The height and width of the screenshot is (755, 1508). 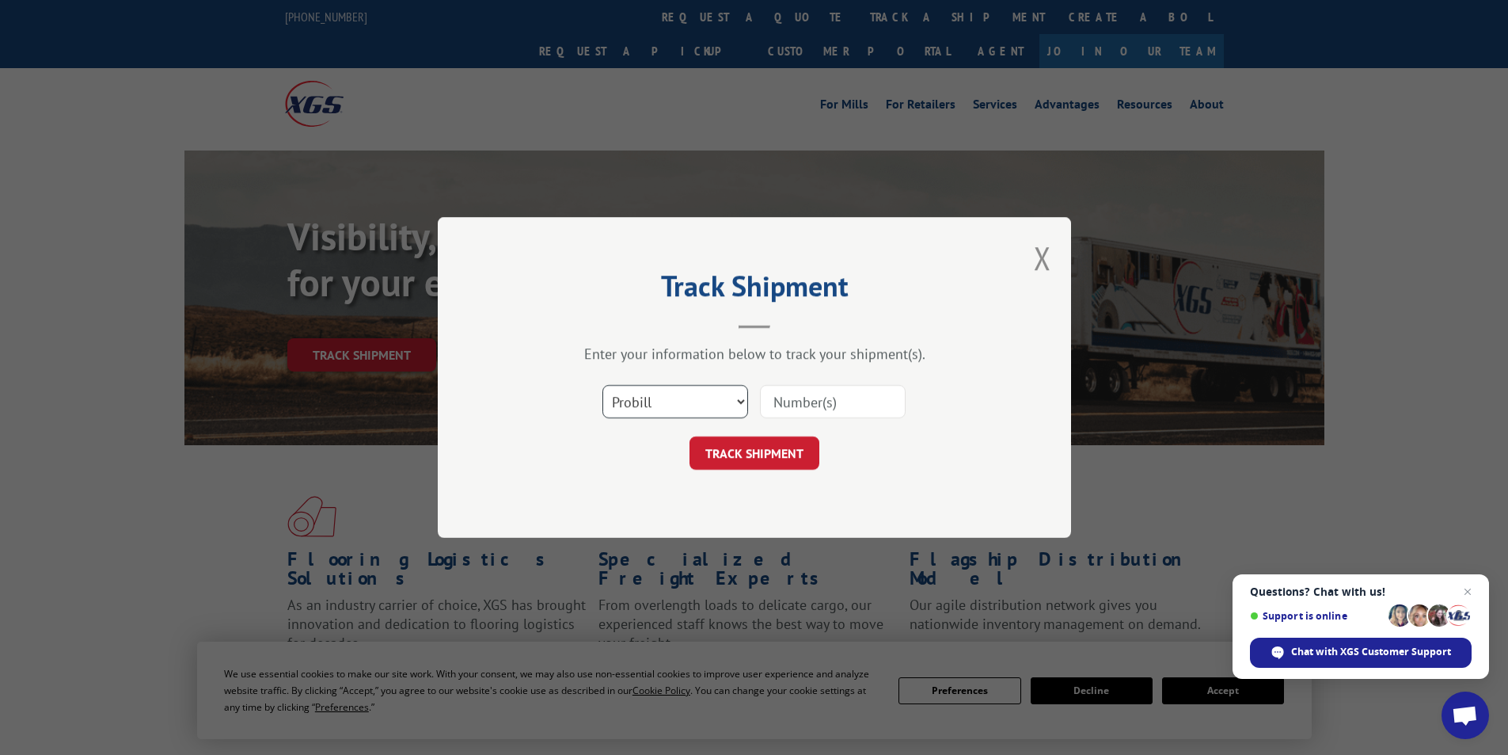 I want to click on span: Questions? Chat with us!, so click(x=1361, y=591).